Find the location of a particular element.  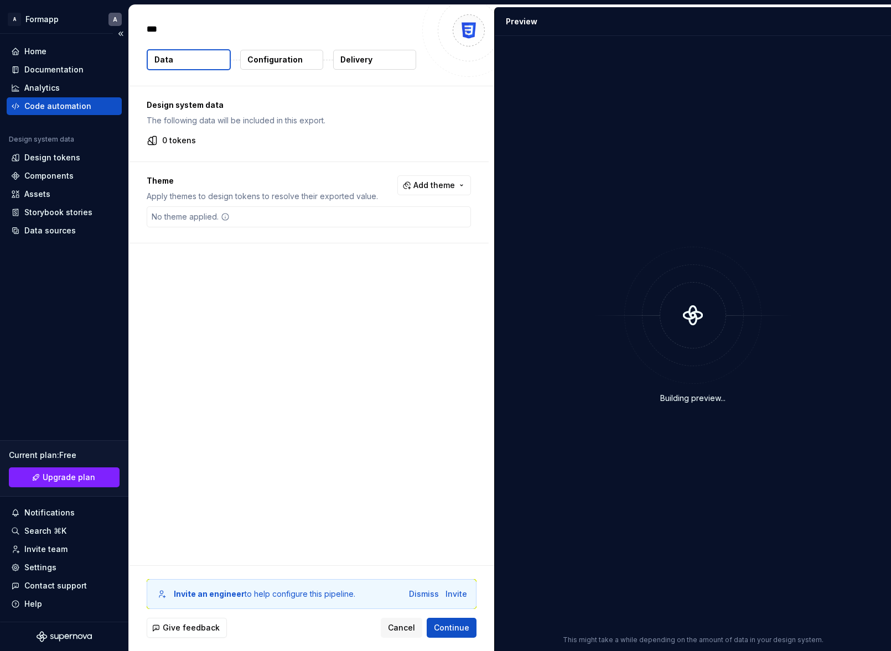

button: Add theme is located at coordinates (434, 185).